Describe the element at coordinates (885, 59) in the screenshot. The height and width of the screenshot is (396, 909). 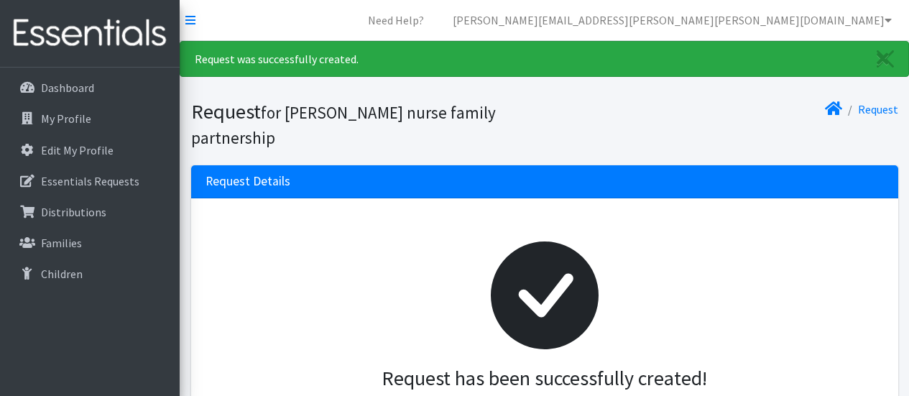
I see `a: Close` at that location.